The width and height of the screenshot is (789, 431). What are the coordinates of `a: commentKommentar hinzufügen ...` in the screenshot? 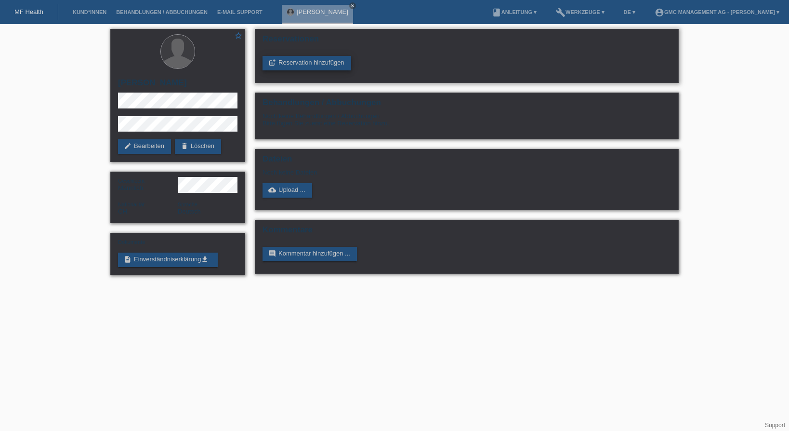 It's located at (310, 254).